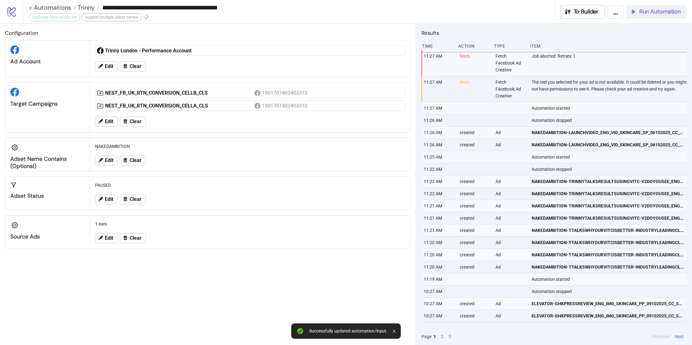 The width and height of the screenshot is (692, 345). I want to click on div: 1 item, so click(250, 224).